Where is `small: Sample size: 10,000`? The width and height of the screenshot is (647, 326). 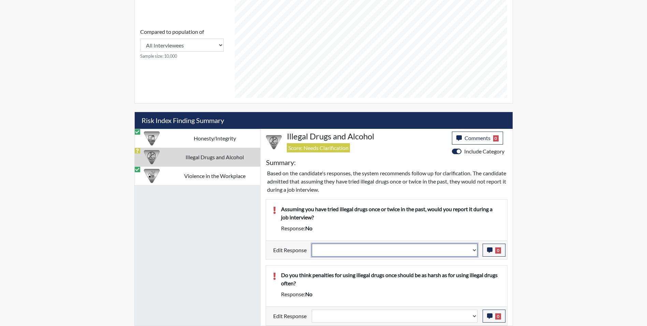 small: Sample size: 10,000 is located at coordinates (182, 56).